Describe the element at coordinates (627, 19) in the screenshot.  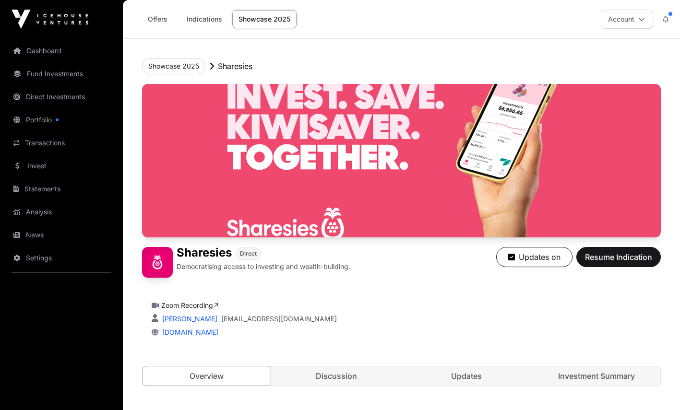
I see `button: Account` at that location.